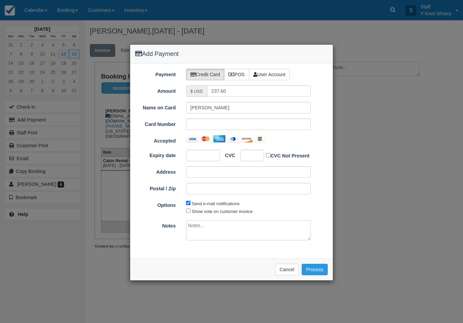 The width and height of the screenshot is (463, 323). Describe the element at coordinates (215, 204) in the screenshot. I see `label: Send e-mail notifications` at that location.